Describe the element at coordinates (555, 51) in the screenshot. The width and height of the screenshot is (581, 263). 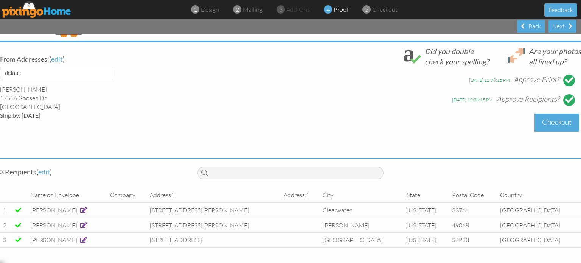
I see `div: Are your photos` at that location.